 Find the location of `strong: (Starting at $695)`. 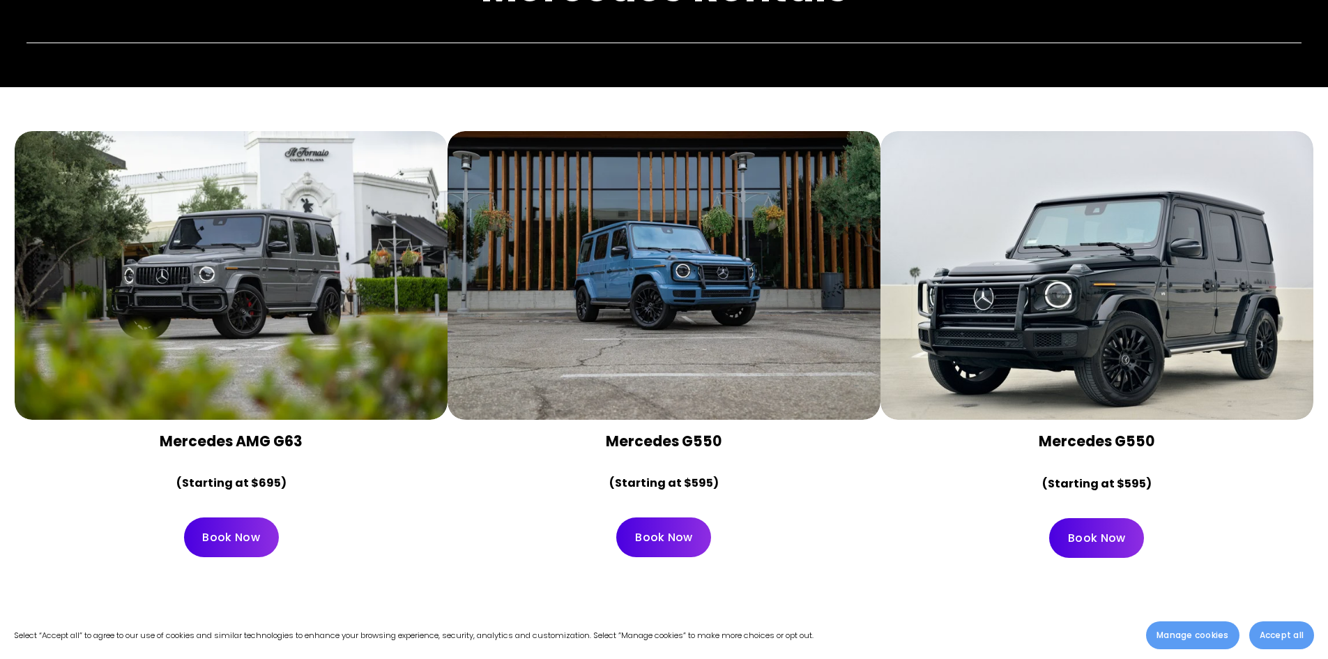

strong: (Starting at $695) is located at coordinates (231, 482).